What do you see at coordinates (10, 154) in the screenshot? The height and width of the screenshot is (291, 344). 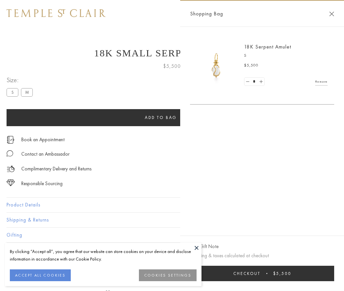 I see `img: MessageIcon-01_2.svg` at bounding box center [10, 154].